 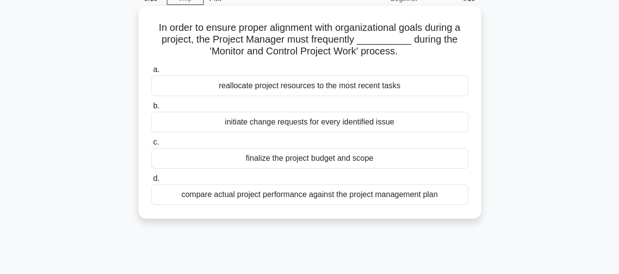 What do you see at coordinates (156, 178) in the screenshot?
I see `span: d.` at bounding box center [156, 178].